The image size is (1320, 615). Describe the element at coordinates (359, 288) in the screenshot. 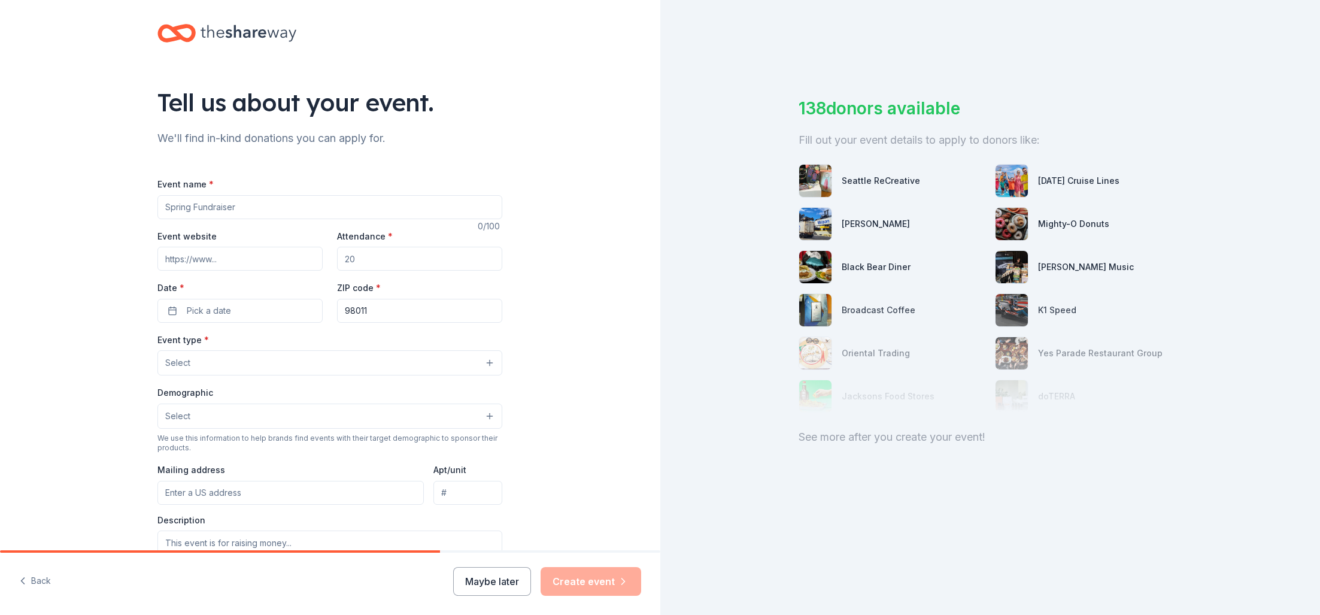

I see `label: ZIP code` at that location.